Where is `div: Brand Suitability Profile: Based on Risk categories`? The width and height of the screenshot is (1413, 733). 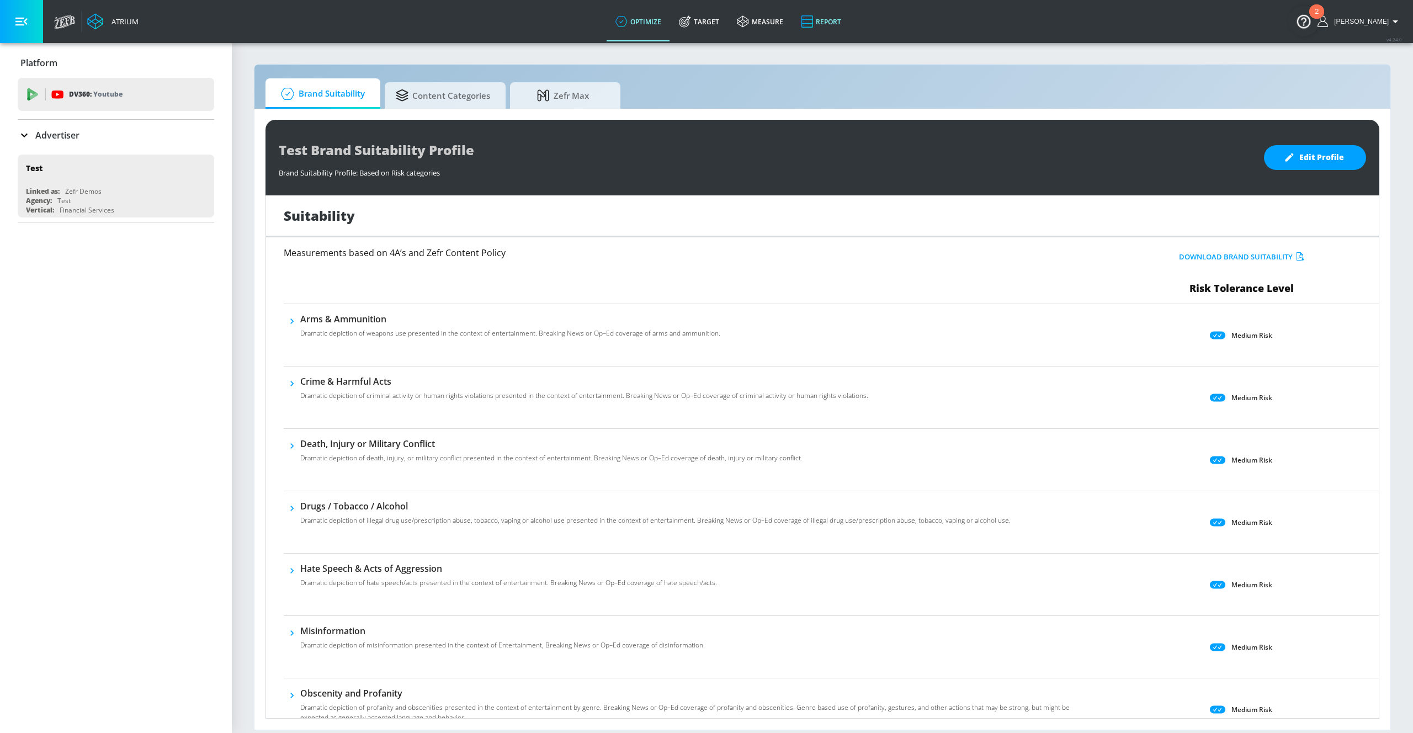
div: Brand Suitability Profile: Based on Risk categories is located at coordinates (766, 170).